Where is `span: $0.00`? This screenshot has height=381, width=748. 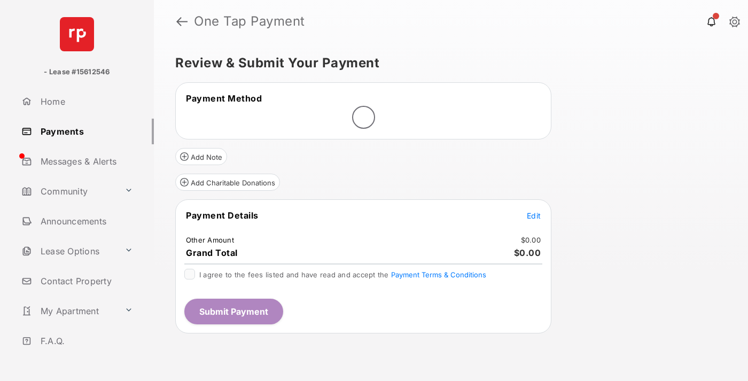 span: $0.00 is located at coordinates (527, 253).